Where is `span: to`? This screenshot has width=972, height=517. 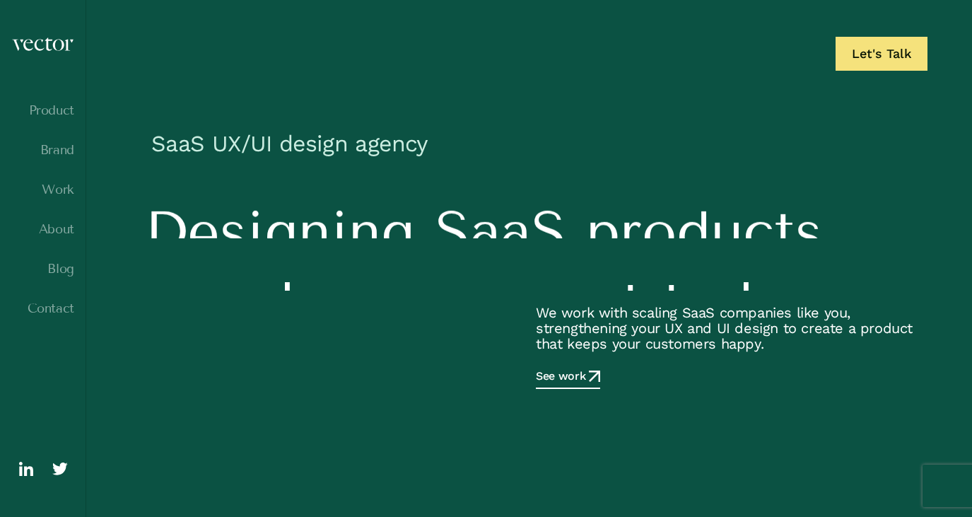
span: to is located at coordinates (690, 303).